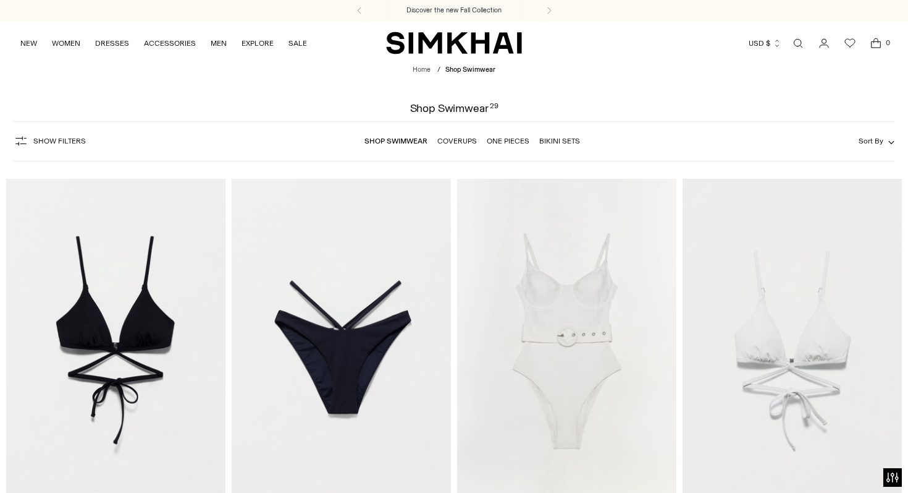 The height and width of the screenshot is (493, 908). Describe the element at coordinates (170, 43) in the screenshot. I see `a: ACCESSORIES` at that location.